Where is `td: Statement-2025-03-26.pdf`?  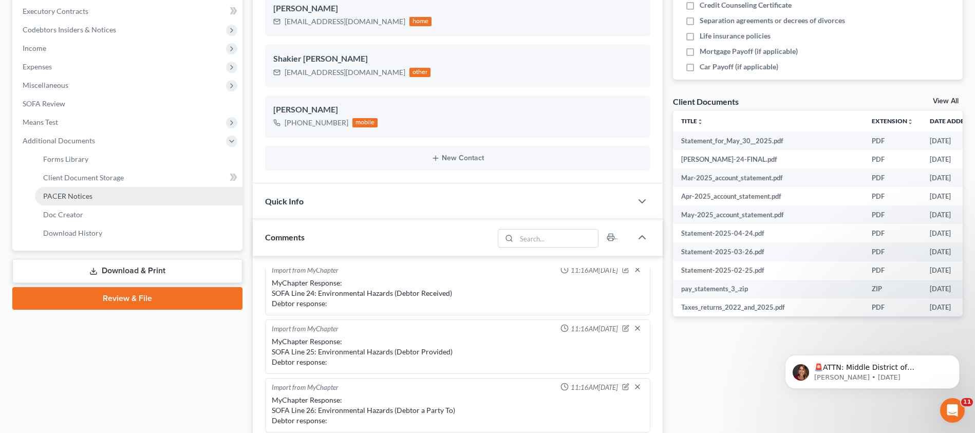 td: Statement-2025-03-26.pdf is located at coordinates (768, 252).